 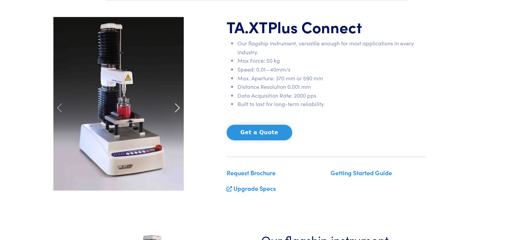 What do you see at coordinates (332, 70) in the screenshot?
I see `li: Speed: 0.01—40mm/s` at bounding box center [332, 70].